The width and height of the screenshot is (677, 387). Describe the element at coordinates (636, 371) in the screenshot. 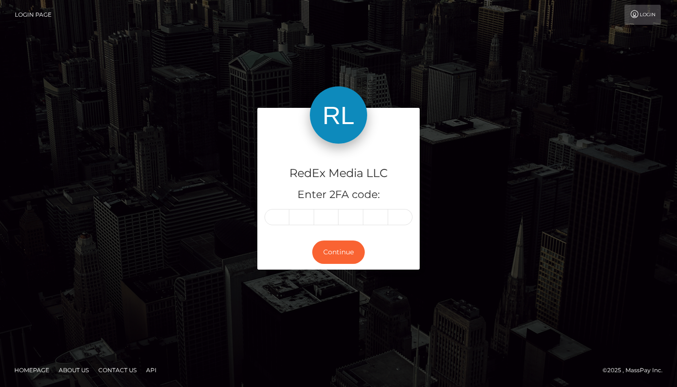

I see `div: © 2025 , MassPay Inc.` at that location.